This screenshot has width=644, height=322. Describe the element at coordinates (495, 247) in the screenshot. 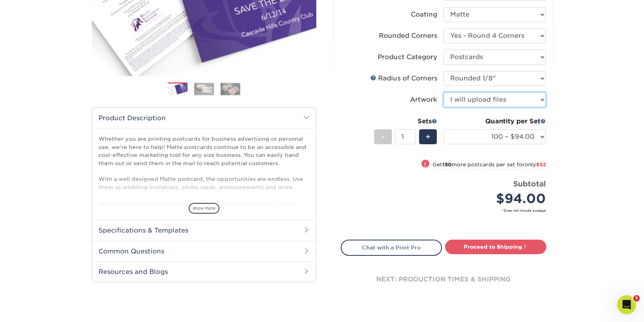

I see `a: Proceed to Shipping` at that location.